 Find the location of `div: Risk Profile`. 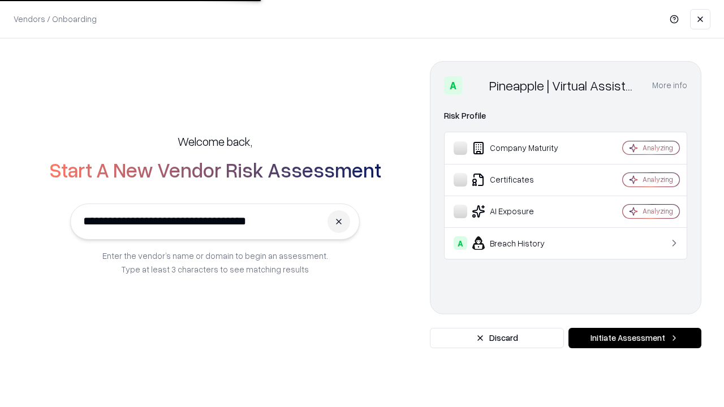

div: Risk Profile is located at coordinates (566, 116).